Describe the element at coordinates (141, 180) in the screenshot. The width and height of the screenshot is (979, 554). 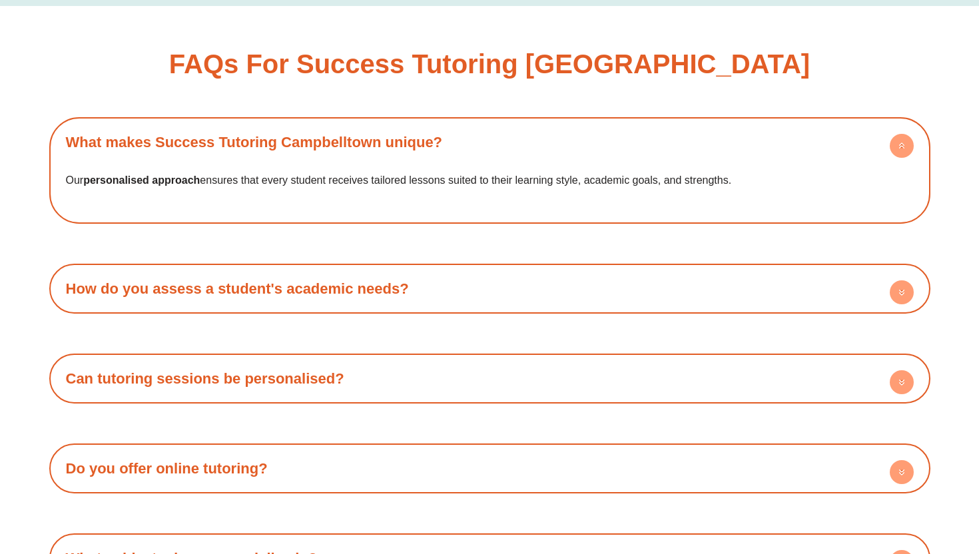
I see `b: personalised approach` at that location.